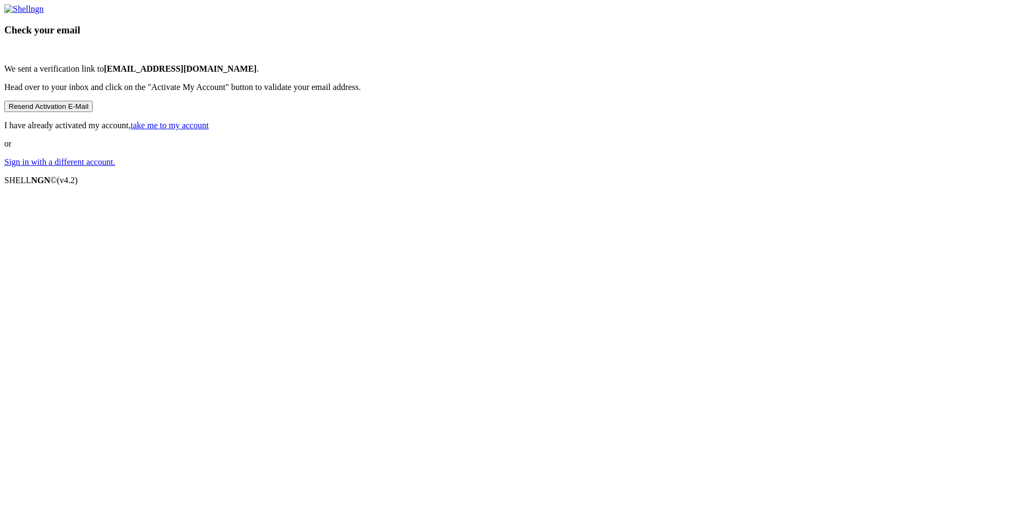 This screenshot has width=1030, height=514. Describe the element at coordinates (41, 180) in the screenshot. I see `b: NGN` at that location.